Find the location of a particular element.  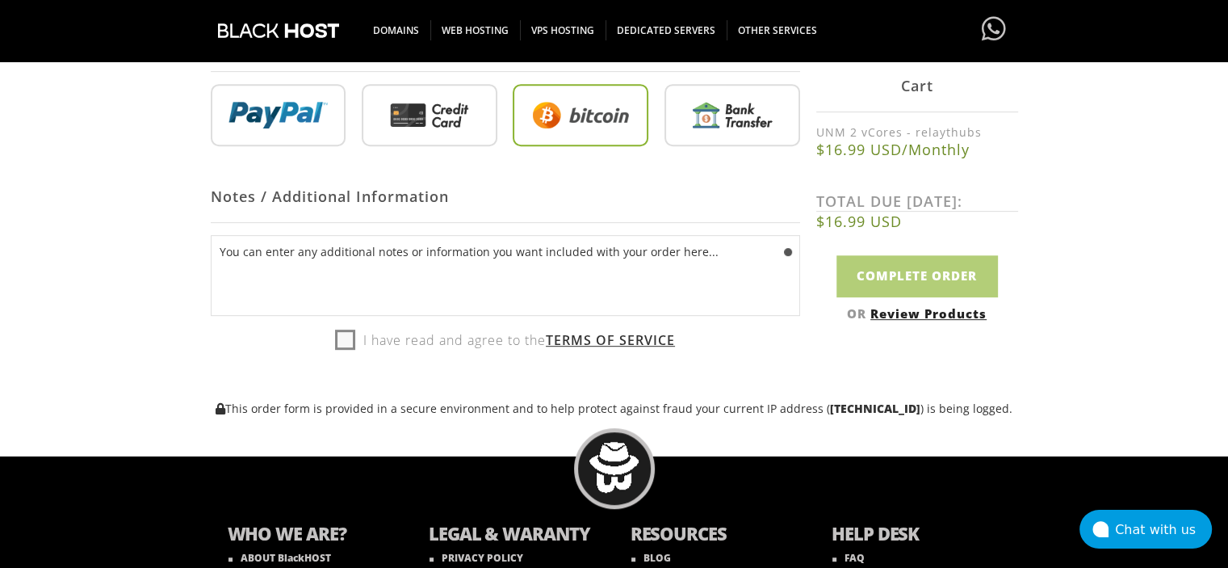

button: Chat with us is located at coordinates (1146, 529).